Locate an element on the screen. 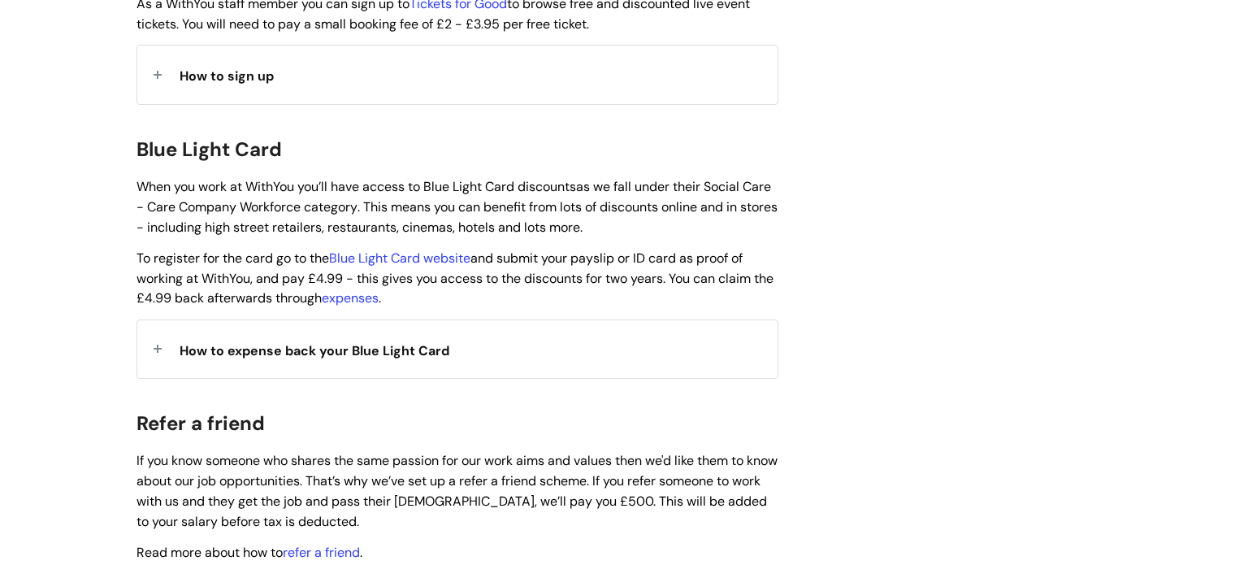 Image resolution: width=1248 pixels, height=565 pixels. a: refer a friend is located at coordinates (321, 552).